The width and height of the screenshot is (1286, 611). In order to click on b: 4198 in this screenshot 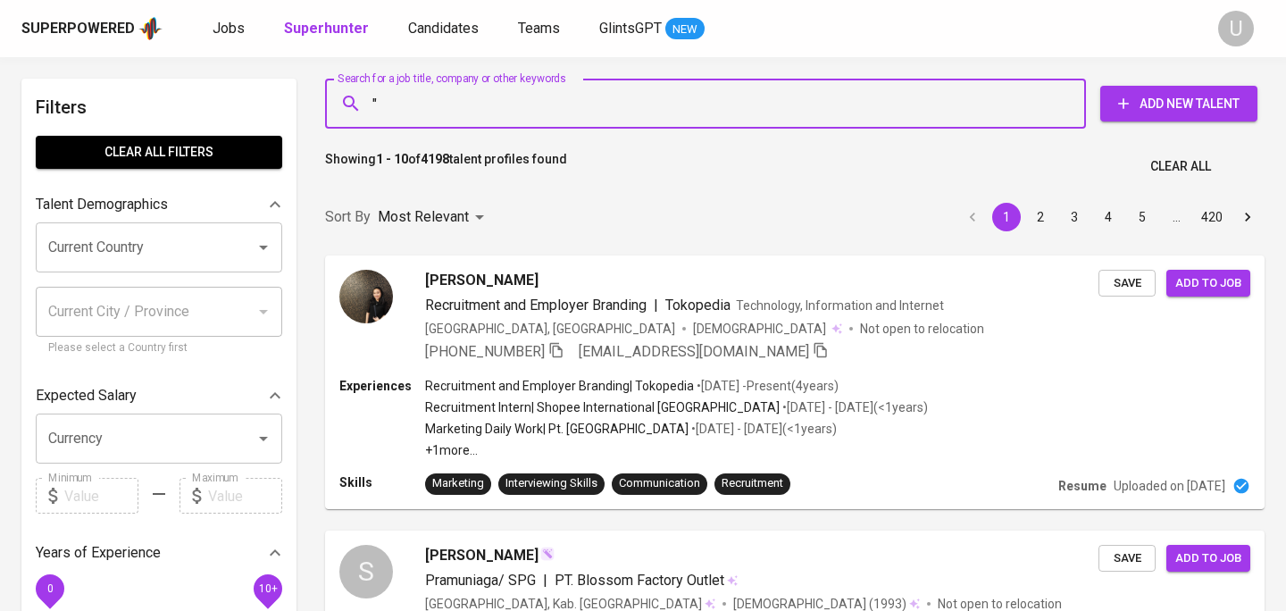, I will do `click(435, 159)`.